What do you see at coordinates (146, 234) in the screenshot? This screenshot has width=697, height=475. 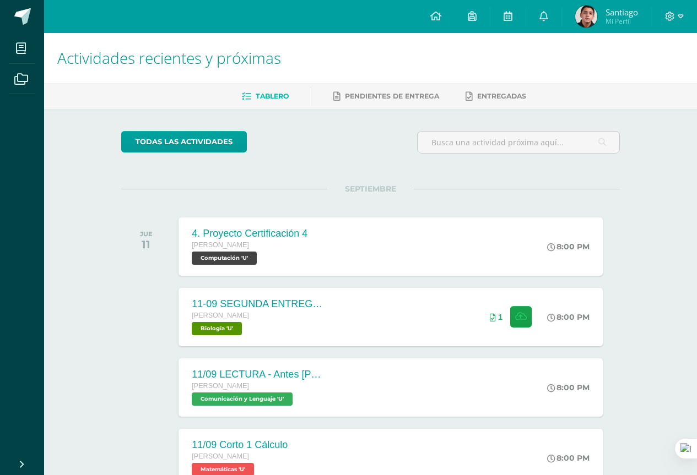 I see `div: JUE` at bounding box center [146, 234].